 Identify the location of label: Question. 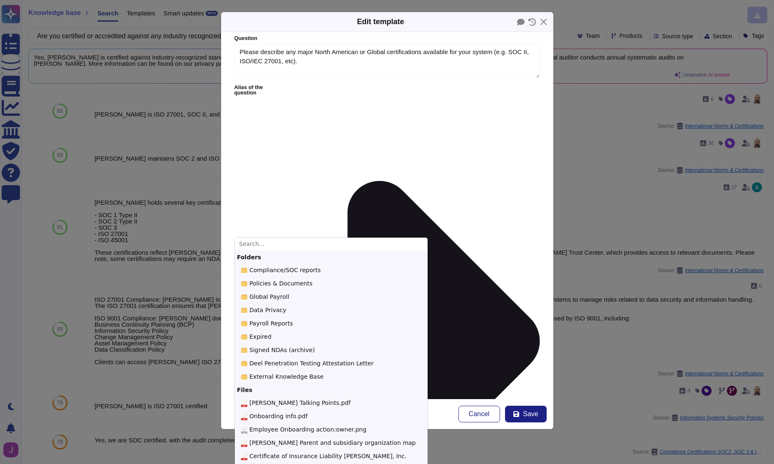
(387, 38).